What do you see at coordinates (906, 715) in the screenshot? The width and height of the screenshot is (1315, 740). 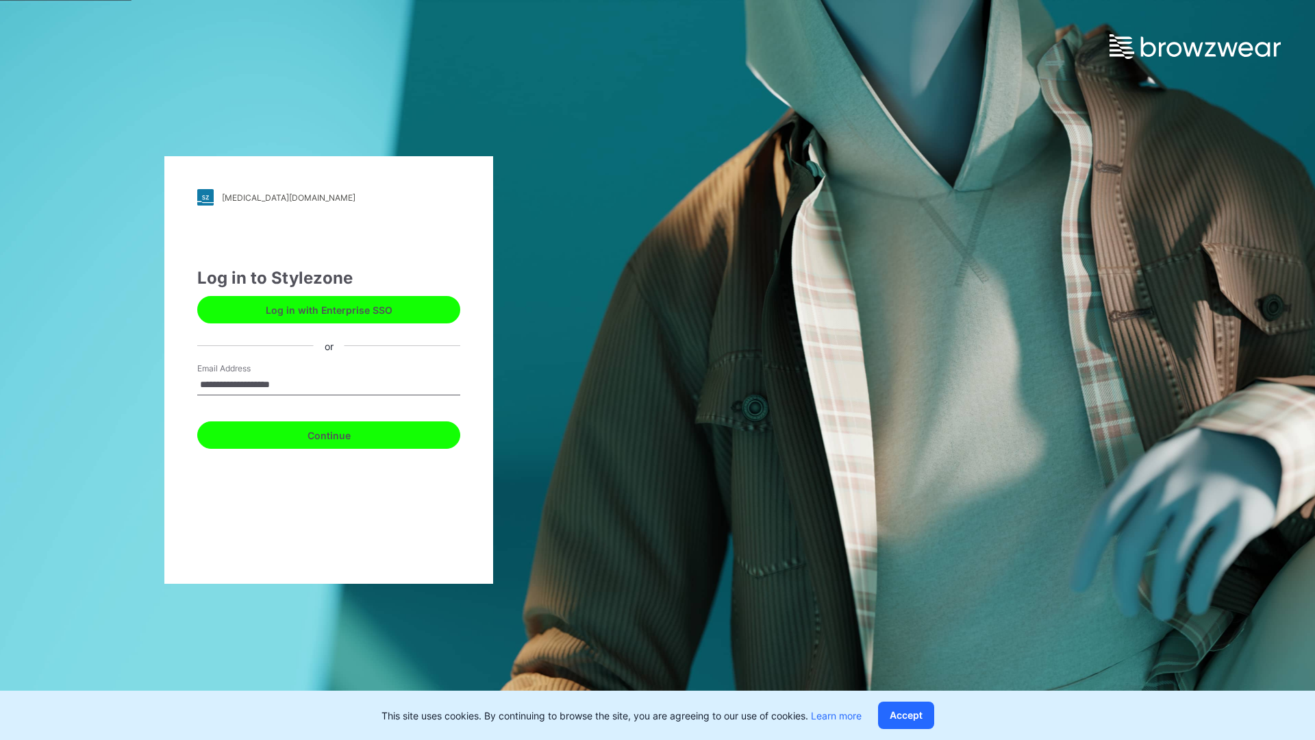 I see `button: Accept` at bounding box center [906, 715].